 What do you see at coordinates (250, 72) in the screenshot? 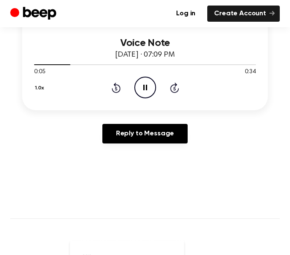
I see `span: 0:34` at bounding box center [250, 72].